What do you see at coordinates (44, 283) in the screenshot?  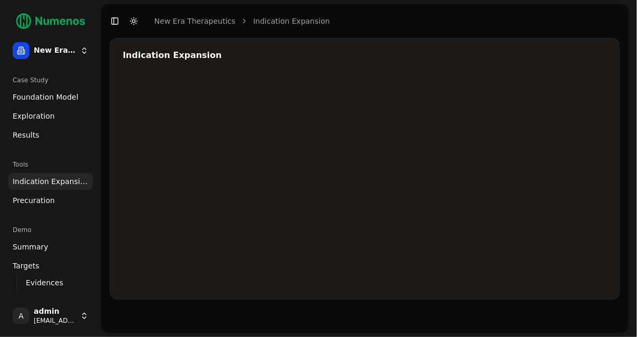 I see `span: Evidences` at bounding box center [44, 283].